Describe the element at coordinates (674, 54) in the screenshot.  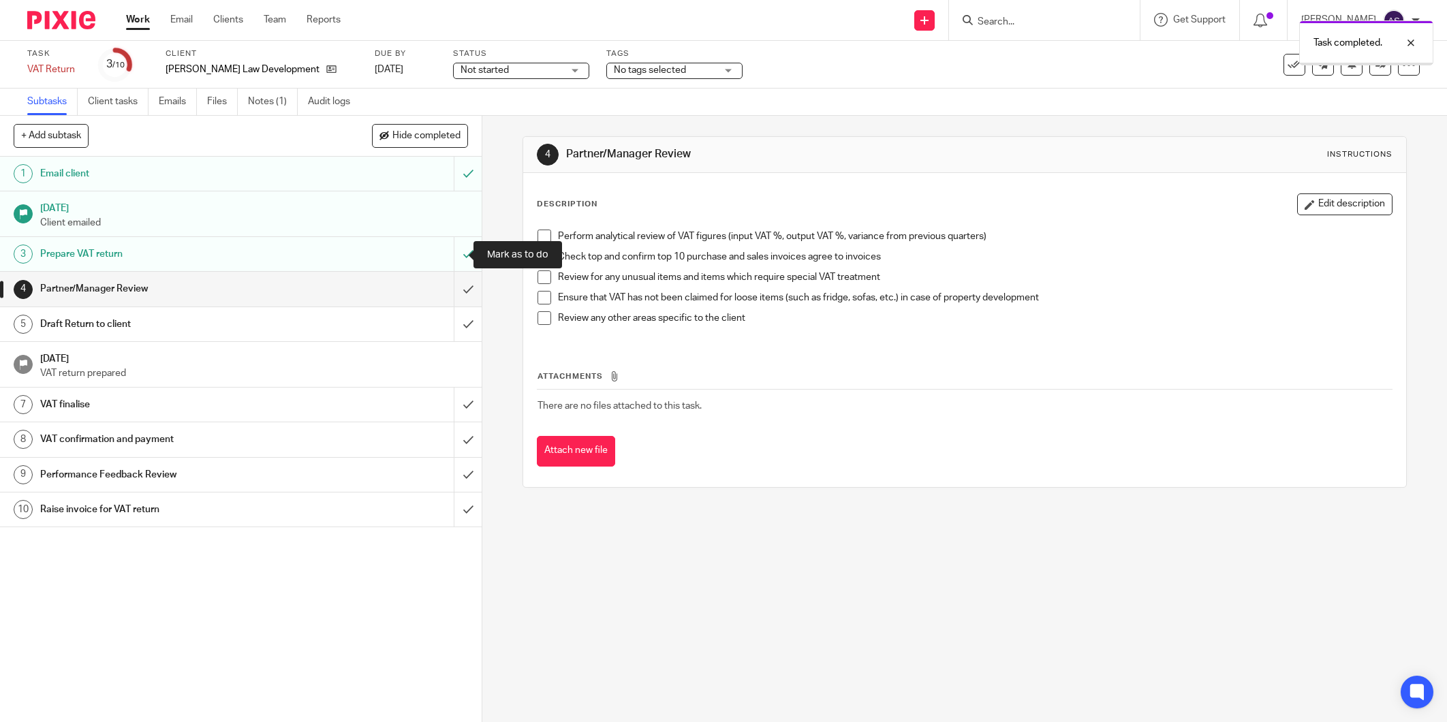
I see `label: Tags` at that location.